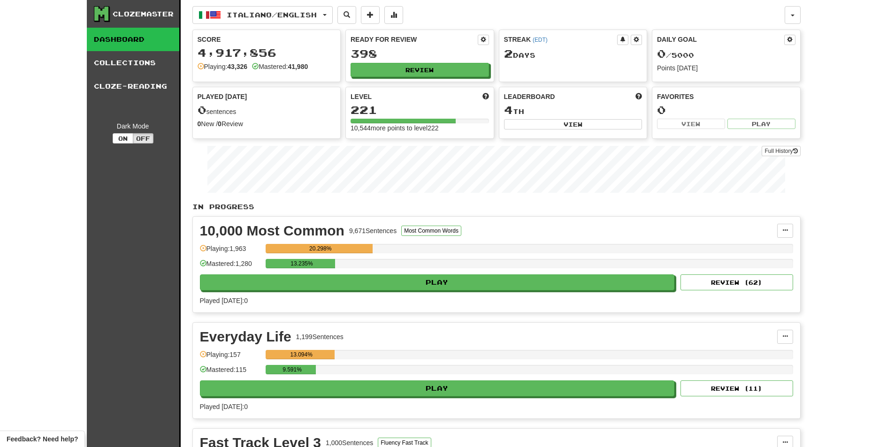 Image resolution: width=894 pixels, height=447 pixels. Describe the element at coordinates (726, 97) in the screenshot. I see `div: Favorites` at that location.